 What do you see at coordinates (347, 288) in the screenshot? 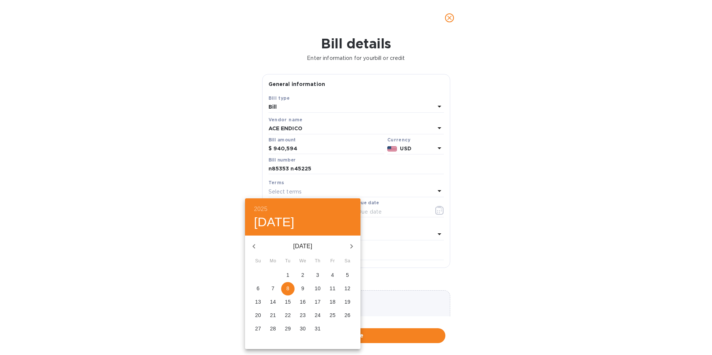
I see `p: 12` at bounding box center [347, 288].